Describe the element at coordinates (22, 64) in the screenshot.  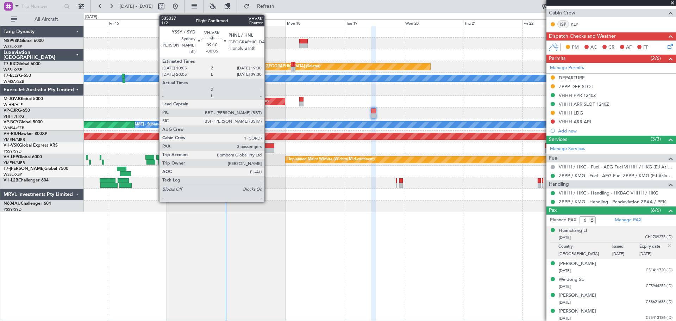
I see `a: T7-RICGlobal 6000` at that location.